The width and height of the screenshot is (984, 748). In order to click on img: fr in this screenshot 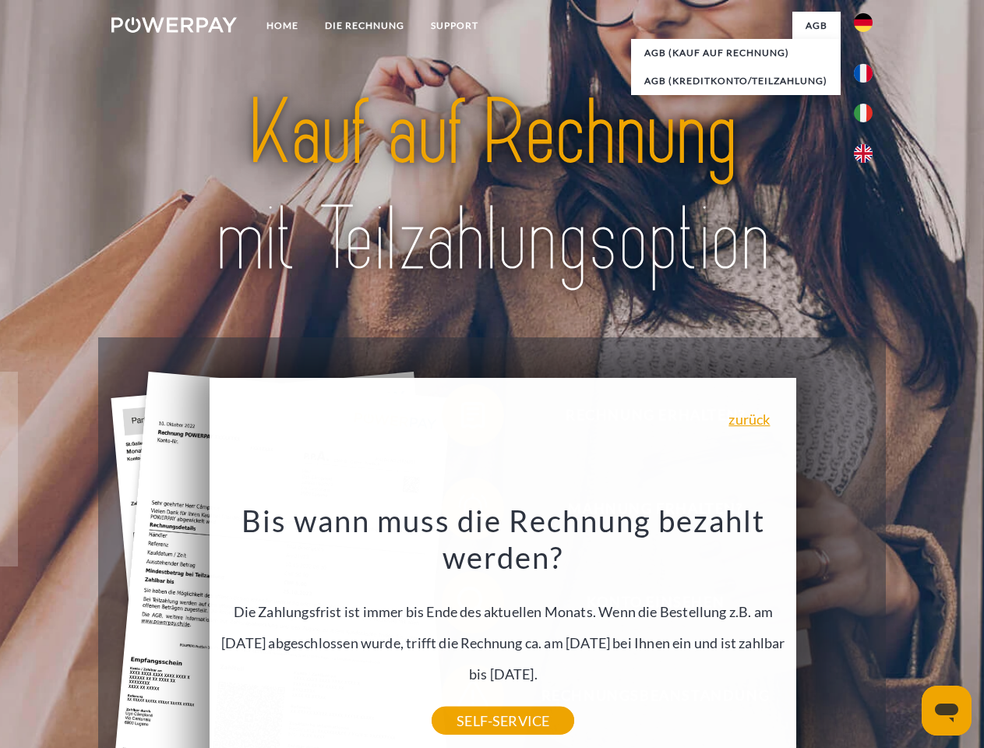, I will do `click(863, 73)`.